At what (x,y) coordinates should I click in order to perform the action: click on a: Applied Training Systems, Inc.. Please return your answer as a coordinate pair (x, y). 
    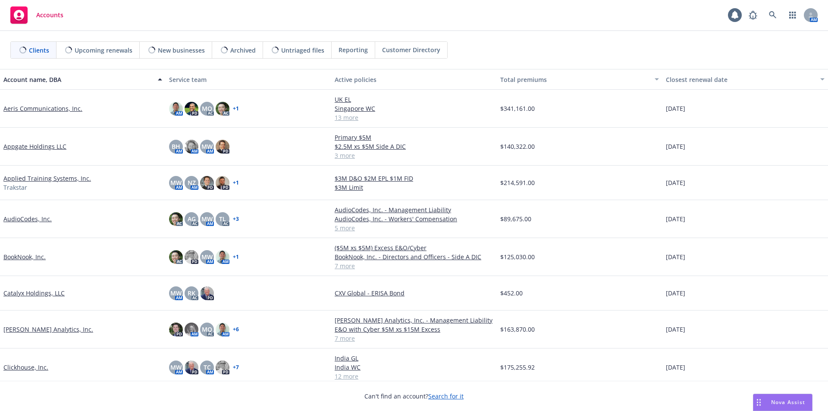
    Looking at the image, I should click on (47, 178).